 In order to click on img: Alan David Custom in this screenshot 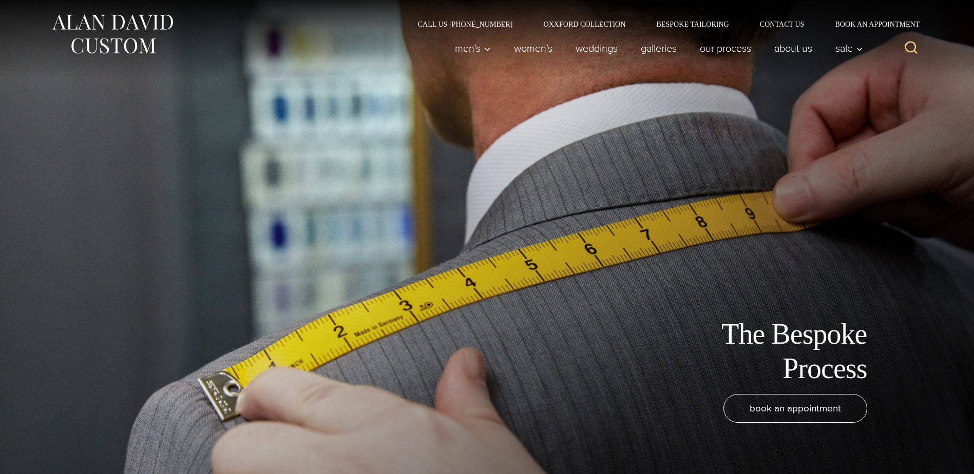, I will do `click(112, 34)`.